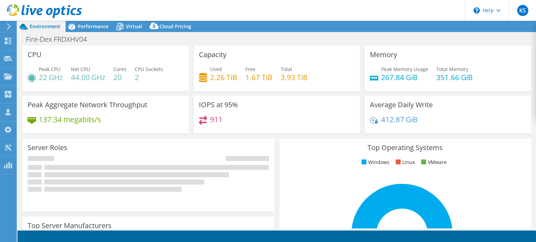  What do you see at coordinates (399, 120) in the screenshot?
I see `h4: 412.87 GiB` at bounding box center [399, 120].